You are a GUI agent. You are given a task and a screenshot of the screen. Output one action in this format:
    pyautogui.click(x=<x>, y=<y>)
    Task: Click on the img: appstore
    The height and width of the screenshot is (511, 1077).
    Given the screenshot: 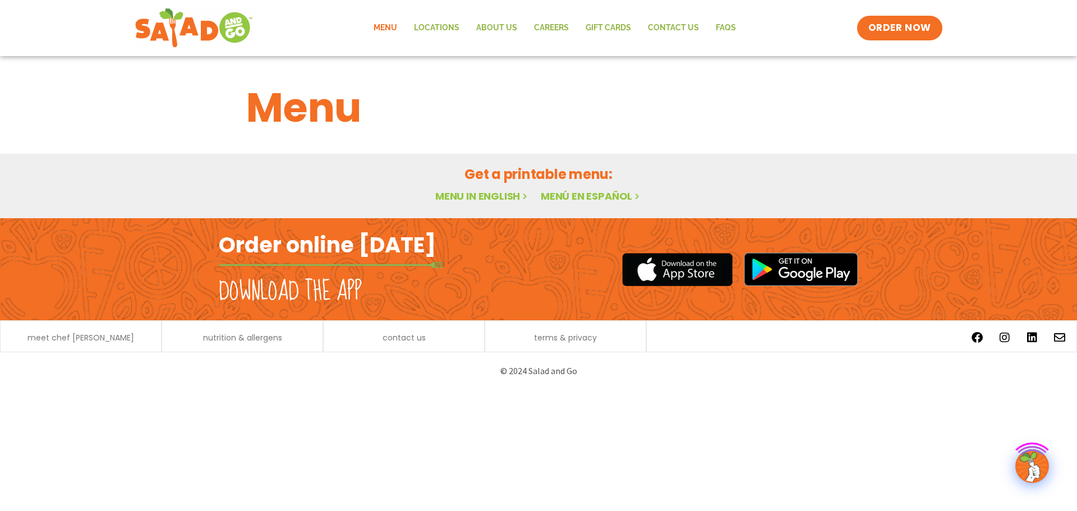 What is the action you would take?
    pyautogui.click(x=677, y=269)
    